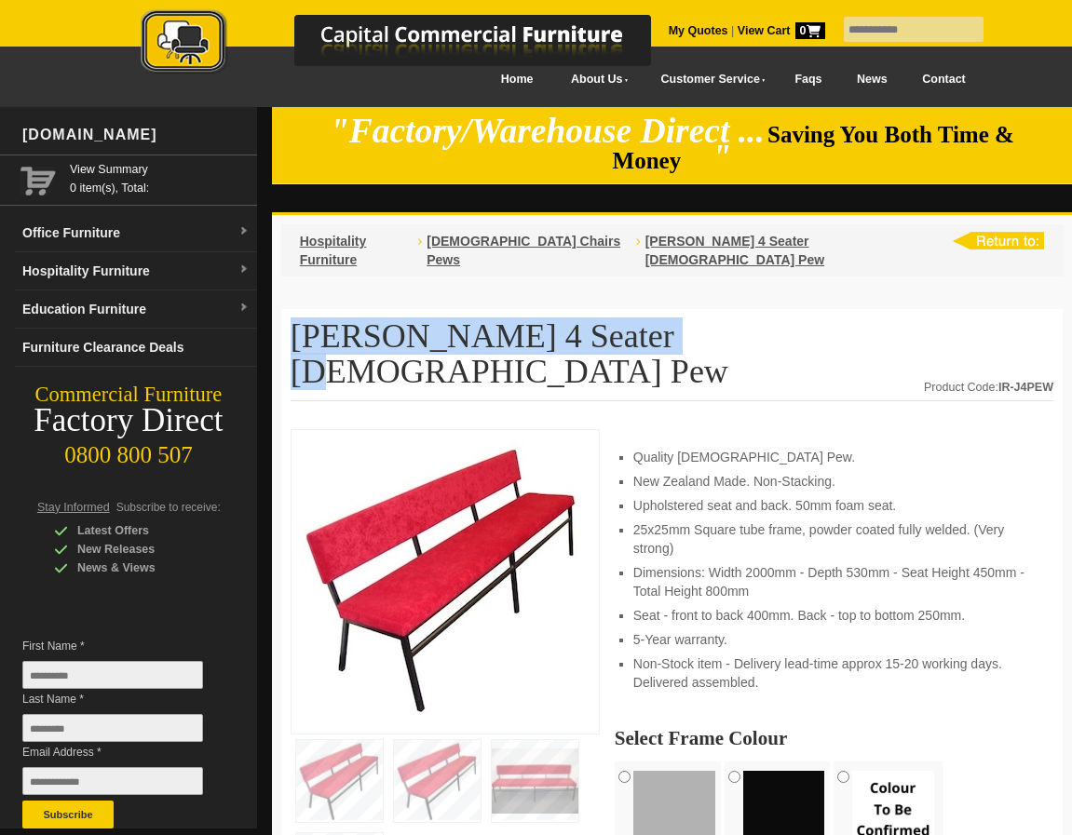  What do you see at coordinates (1025, 387) in the screenshot?
I see `strong: IR-J4PEW` at bounding box center [1025, 387].